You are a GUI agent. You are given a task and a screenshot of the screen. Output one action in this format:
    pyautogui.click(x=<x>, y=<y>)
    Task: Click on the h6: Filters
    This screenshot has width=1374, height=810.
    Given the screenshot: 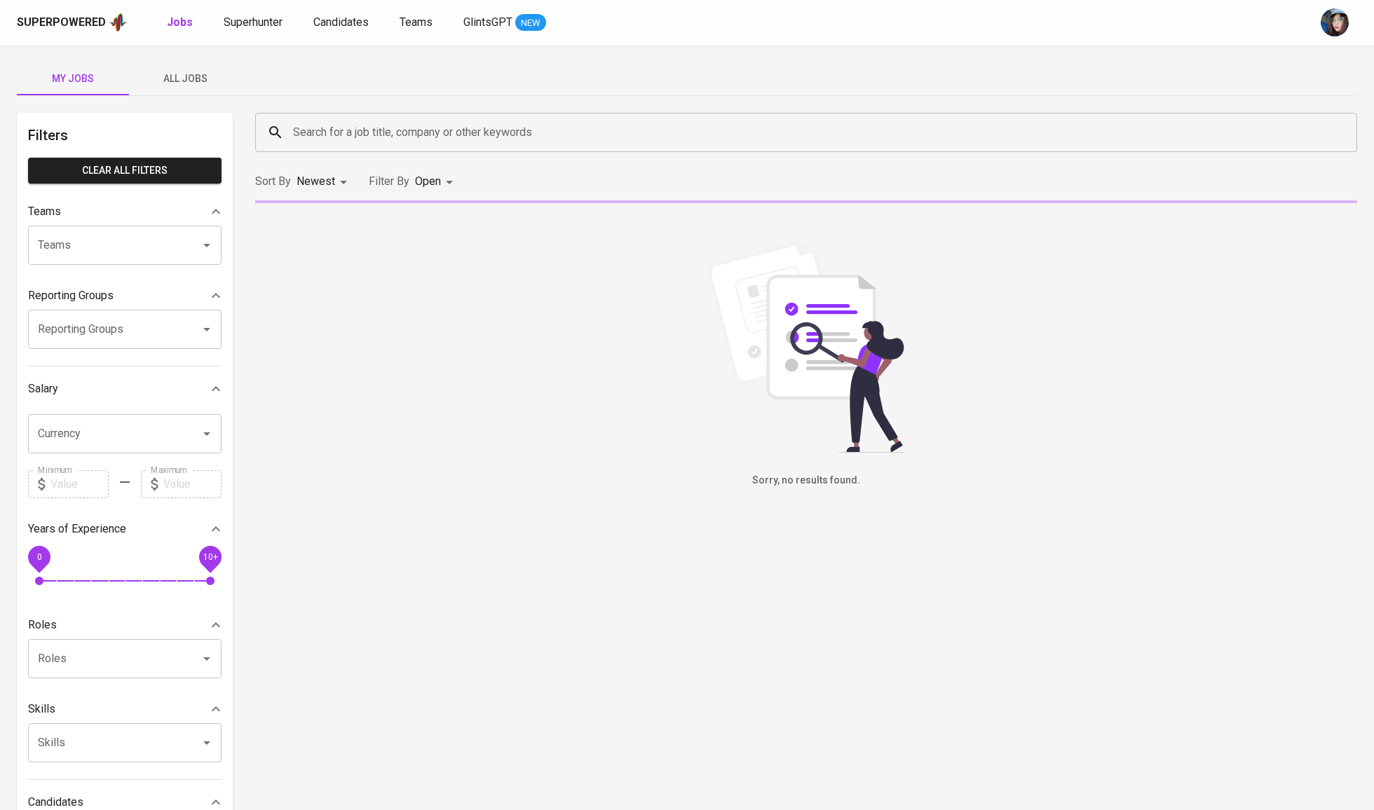 What is the action you would take?
    pyautogui.click(x=125, y=135)
    